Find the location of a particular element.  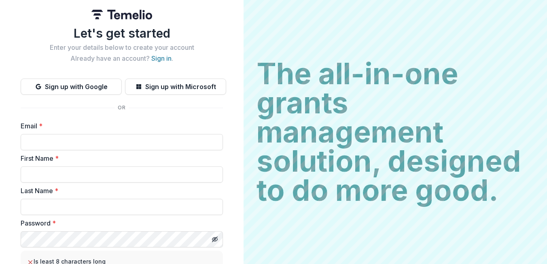

h1: Let's get started is located at coordinates (122, 33).